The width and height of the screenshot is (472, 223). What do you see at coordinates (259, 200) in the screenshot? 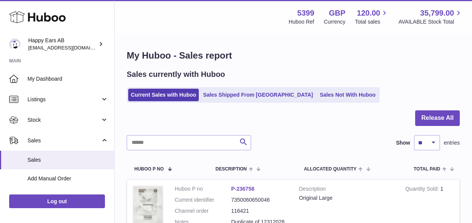
I see `dd: 7350060650046` at bounding box center [259, 200].